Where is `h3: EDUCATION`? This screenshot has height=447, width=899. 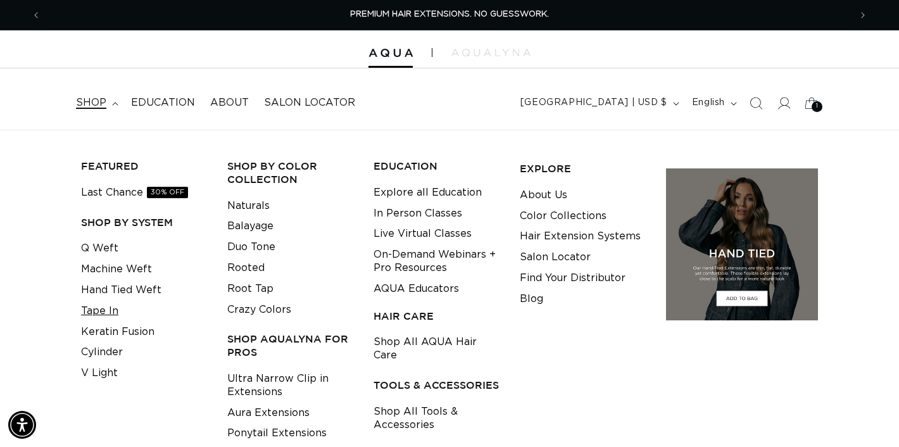
h3: EDUCATION is located at coordinates (437, 166).